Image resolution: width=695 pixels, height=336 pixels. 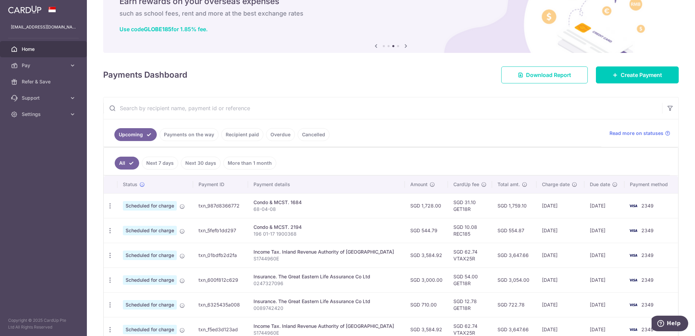 I want to click on td: txn_6325435a008, so click(x=221, y=305).